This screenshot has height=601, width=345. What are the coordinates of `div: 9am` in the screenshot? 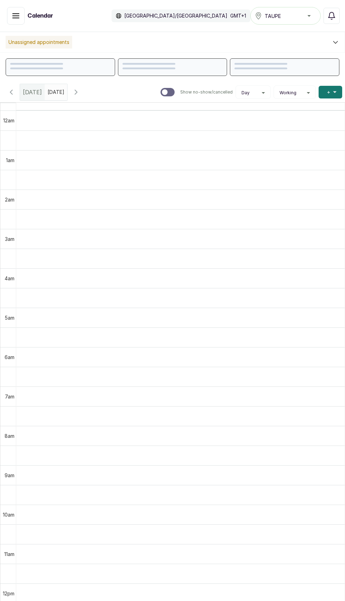 It's located at (9, 475).